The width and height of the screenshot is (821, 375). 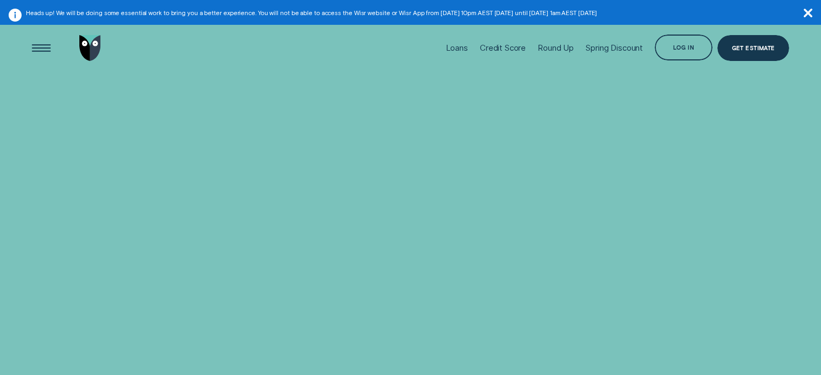 What do you see at coordinates (614, 48) in the screenshot?
I see `a: Spring Discount` at bounding box center [614, 48].